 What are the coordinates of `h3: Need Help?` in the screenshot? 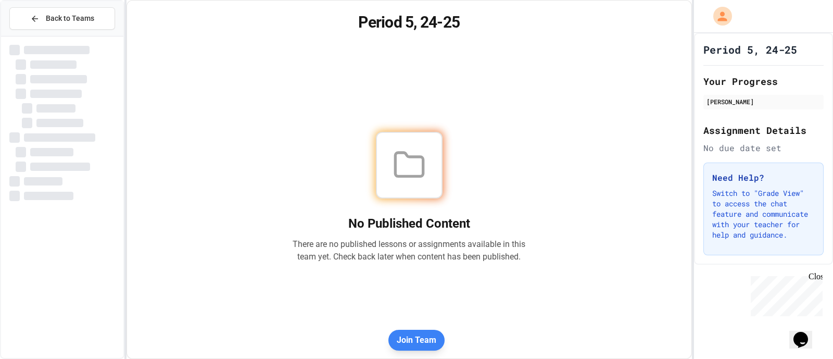 It's located at (763, 177).